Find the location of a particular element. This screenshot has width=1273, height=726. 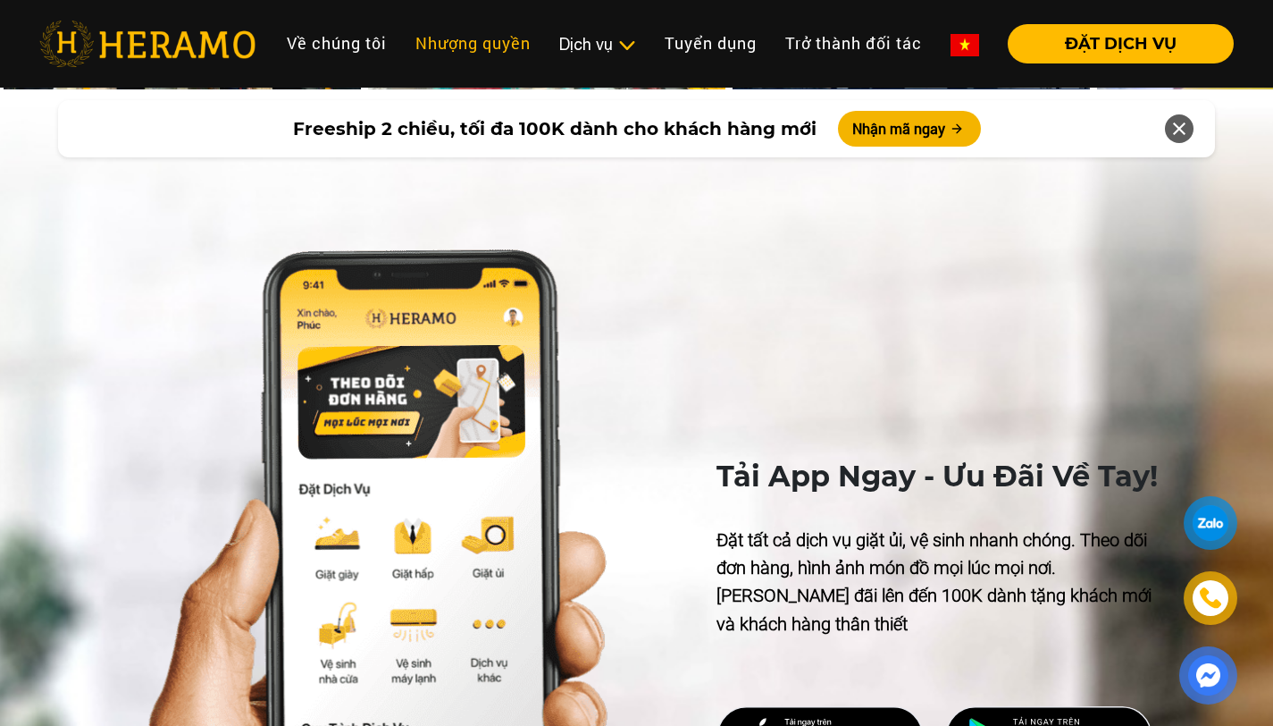

p: Tải App Ngay - Ưu Đãi Về Tay! is located at coordinates (945, 476).